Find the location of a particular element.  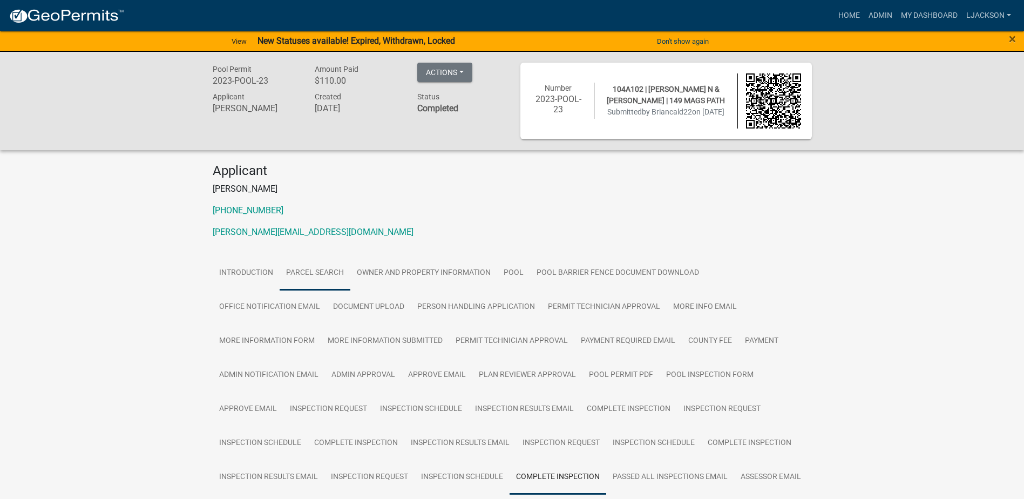

a: Office Notification Email is located at coordinates (269, 307).